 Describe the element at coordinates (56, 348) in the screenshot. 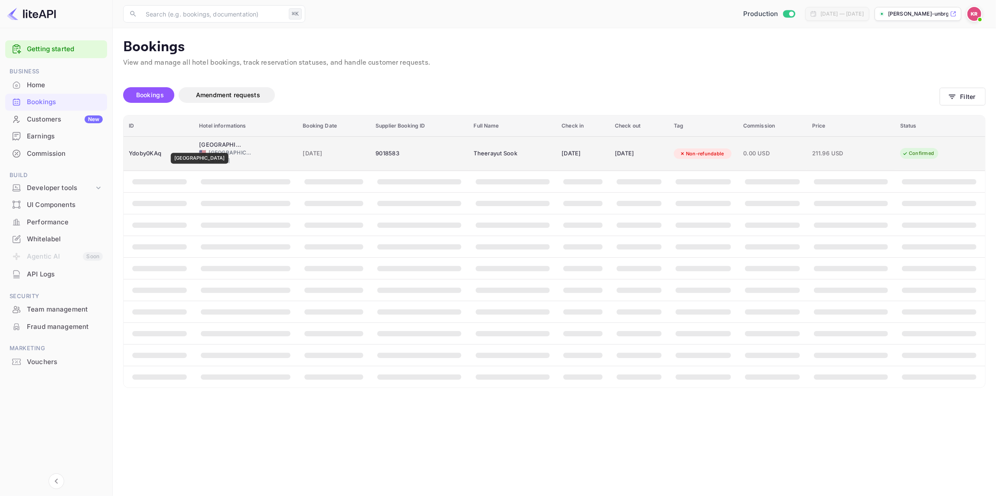

I see `span: Marketing` at that location.